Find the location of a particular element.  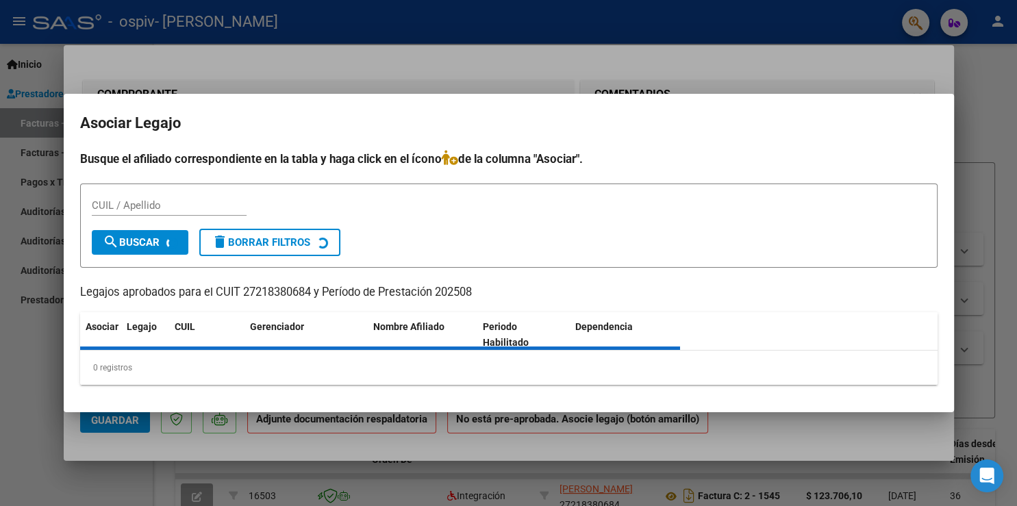

button: Borrar Filtros is located at coordinates (270, 242).